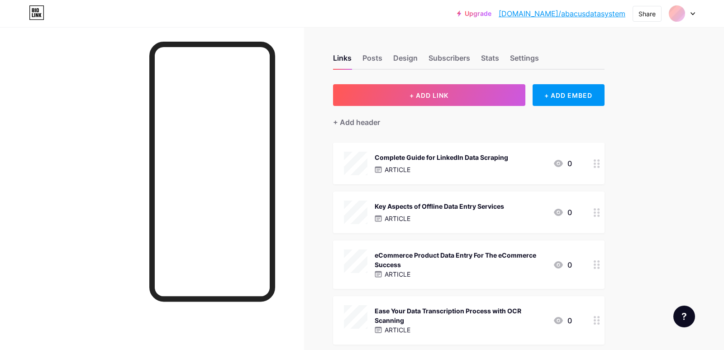  I want to click on div: Share, so click(647, 14).